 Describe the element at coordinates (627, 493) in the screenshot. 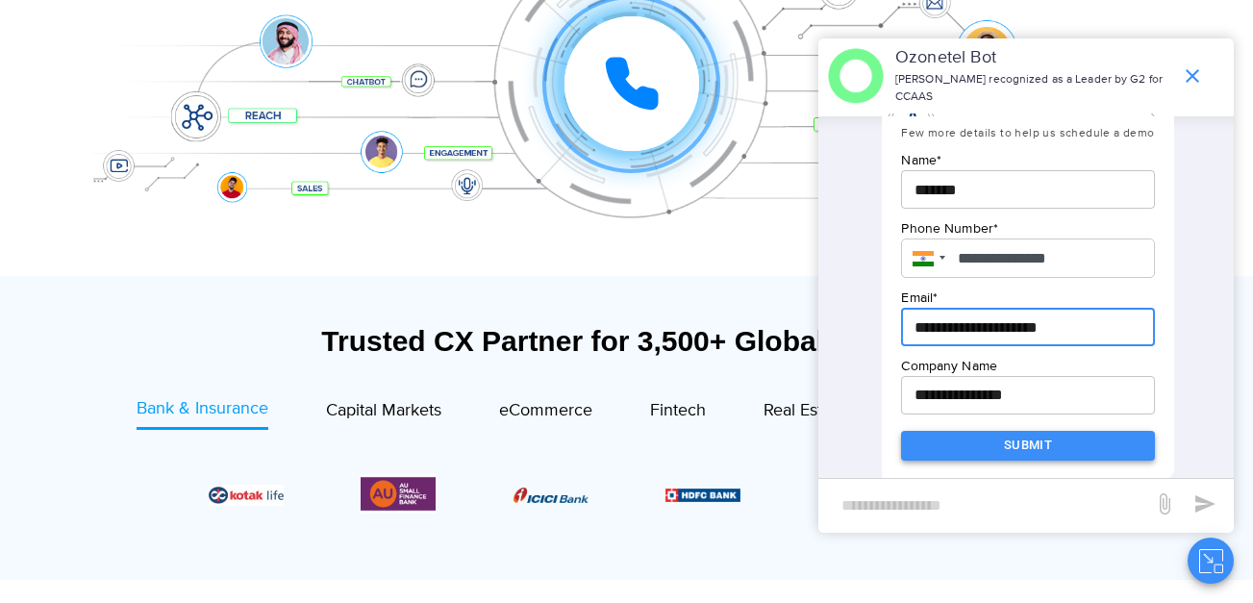

I see `div: Image Carousel` at that location.